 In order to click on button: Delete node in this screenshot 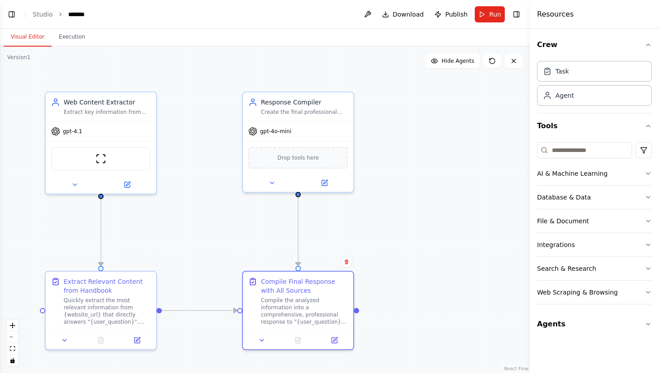, I will do `click(347, 262)`.